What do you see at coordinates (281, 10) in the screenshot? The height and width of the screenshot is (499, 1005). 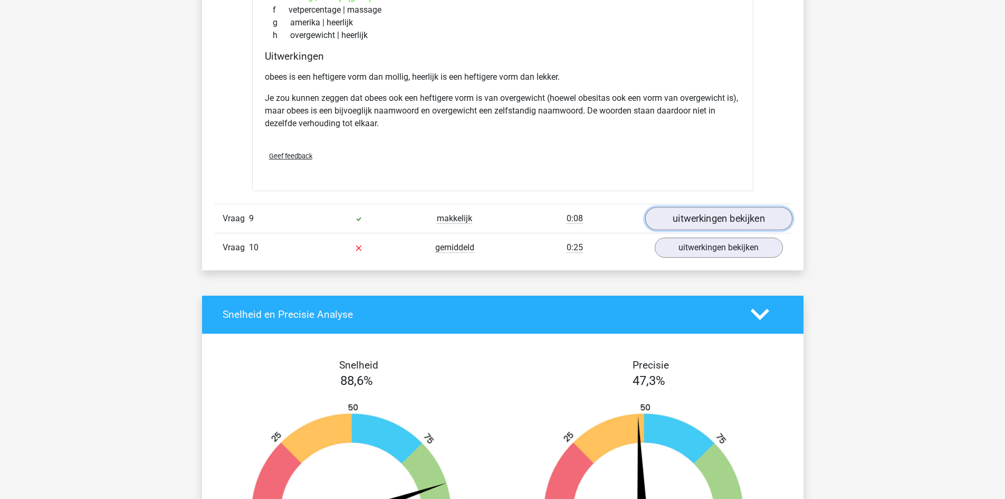 I see `span: f` at bounding box center [281, 10].